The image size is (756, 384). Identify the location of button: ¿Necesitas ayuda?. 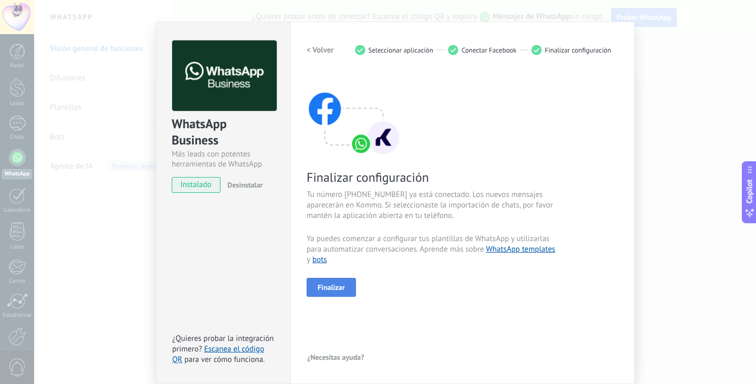
(335, 357).